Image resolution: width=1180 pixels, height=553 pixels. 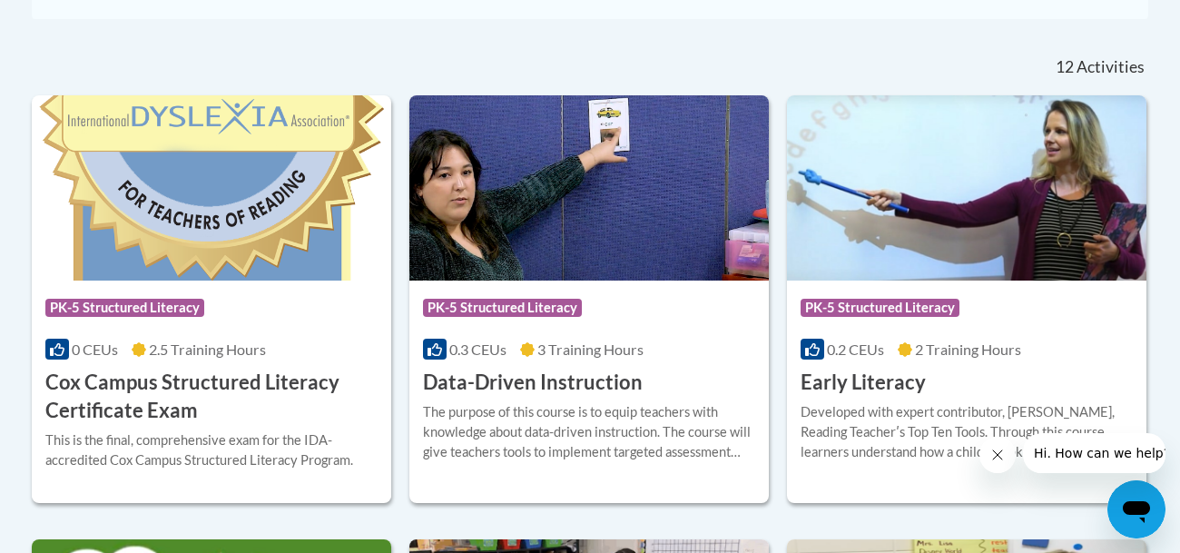 What do you see at coordinates (590, 348) in the screenshot?
I see `span: 3 Training Hours` at bounding box center [590, 348].